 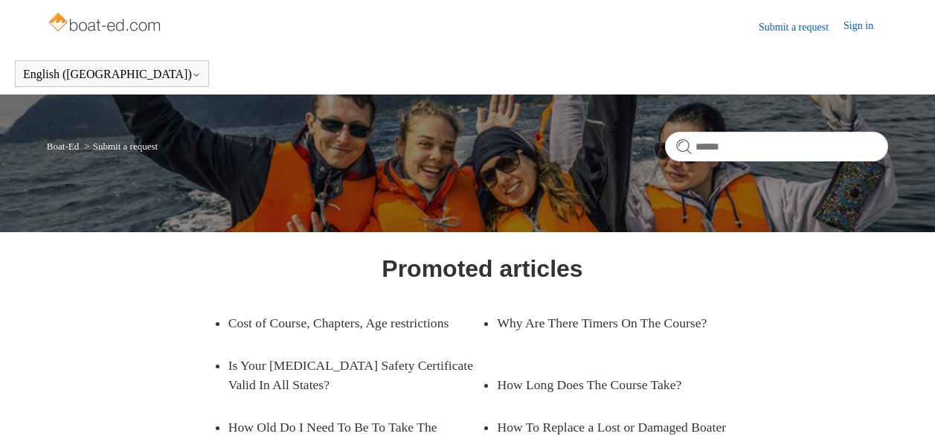 I want to click on img: Boat-Ed Help Center home page, so click(x=106, y=24).